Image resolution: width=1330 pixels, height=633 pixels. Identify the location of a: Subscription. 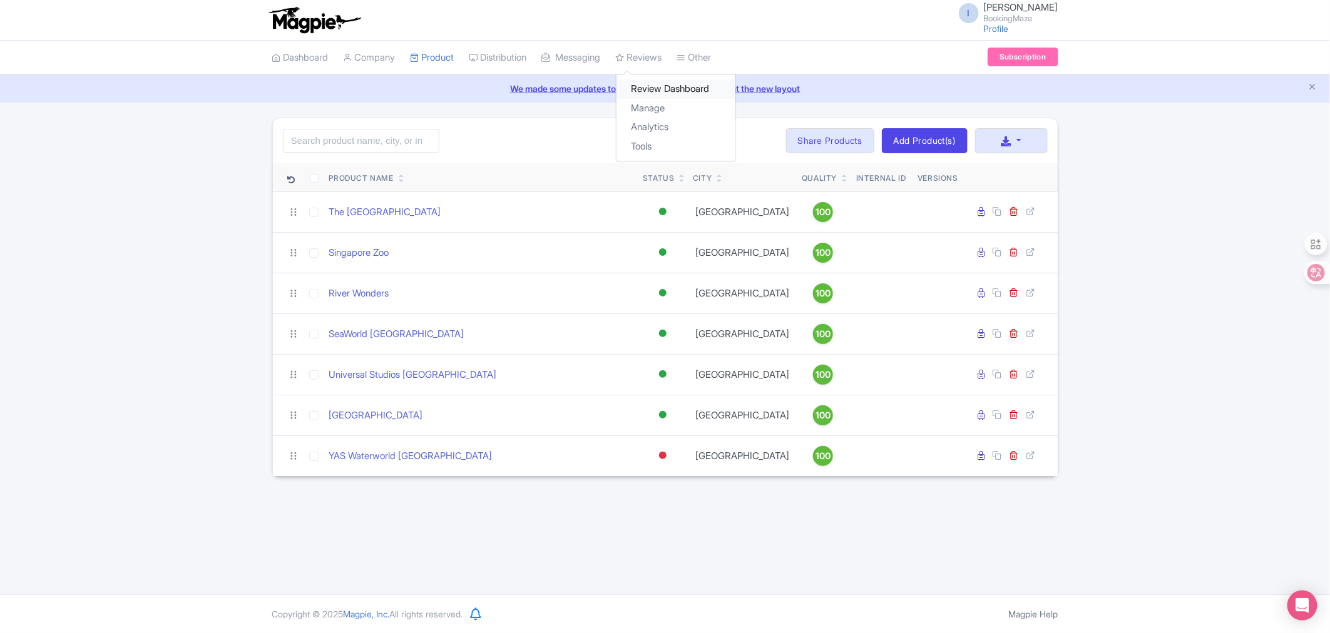
(1023, 57).